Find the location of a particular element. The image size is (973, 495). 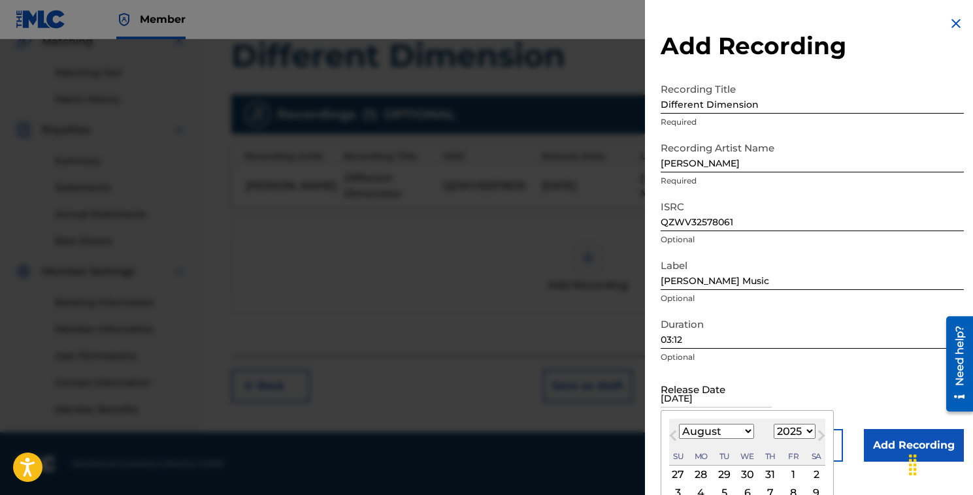

div: Choose Friday, August 1st, 2025 is located at coordinates (793, 475).